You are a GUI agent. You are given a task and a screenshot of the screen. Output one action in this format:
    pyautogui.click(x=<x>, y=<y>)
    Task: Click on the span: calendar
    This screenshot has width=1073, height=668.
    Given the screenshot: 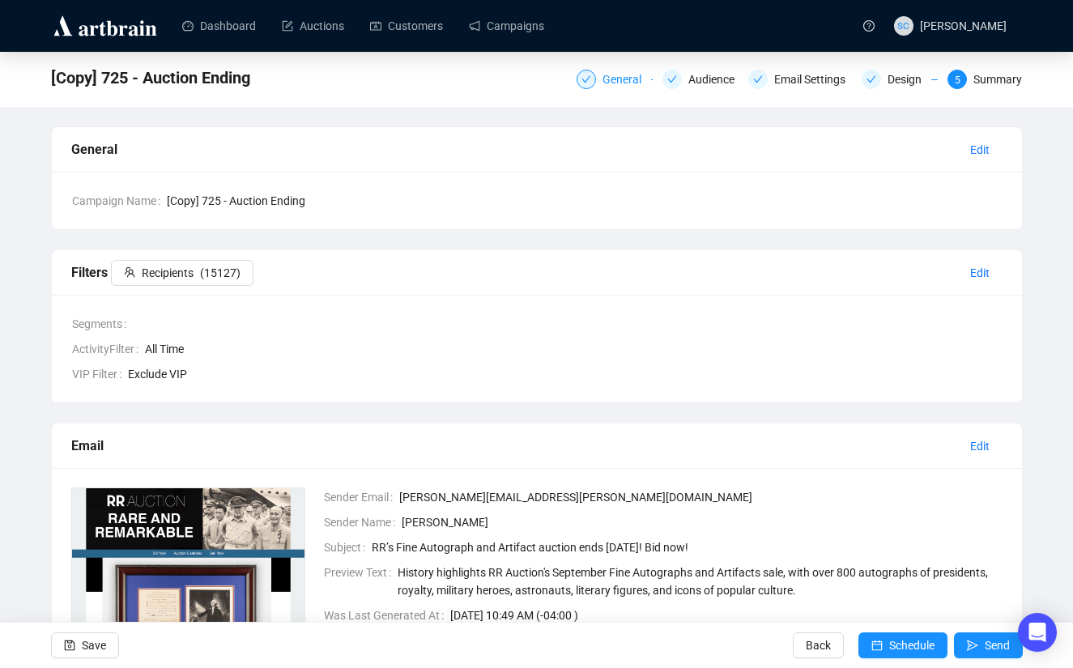 What is the action you would take?
    pyautogui.click(x=877, y=645)
    